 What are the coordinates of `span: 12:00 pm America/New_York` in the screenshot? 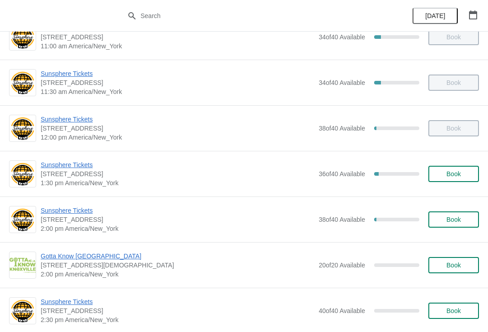 It's located at (177, 137).